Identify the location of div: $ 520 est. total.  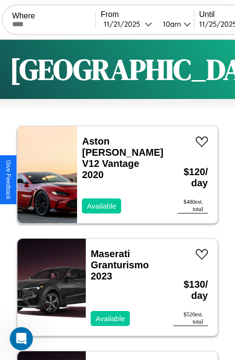
(191, 318).